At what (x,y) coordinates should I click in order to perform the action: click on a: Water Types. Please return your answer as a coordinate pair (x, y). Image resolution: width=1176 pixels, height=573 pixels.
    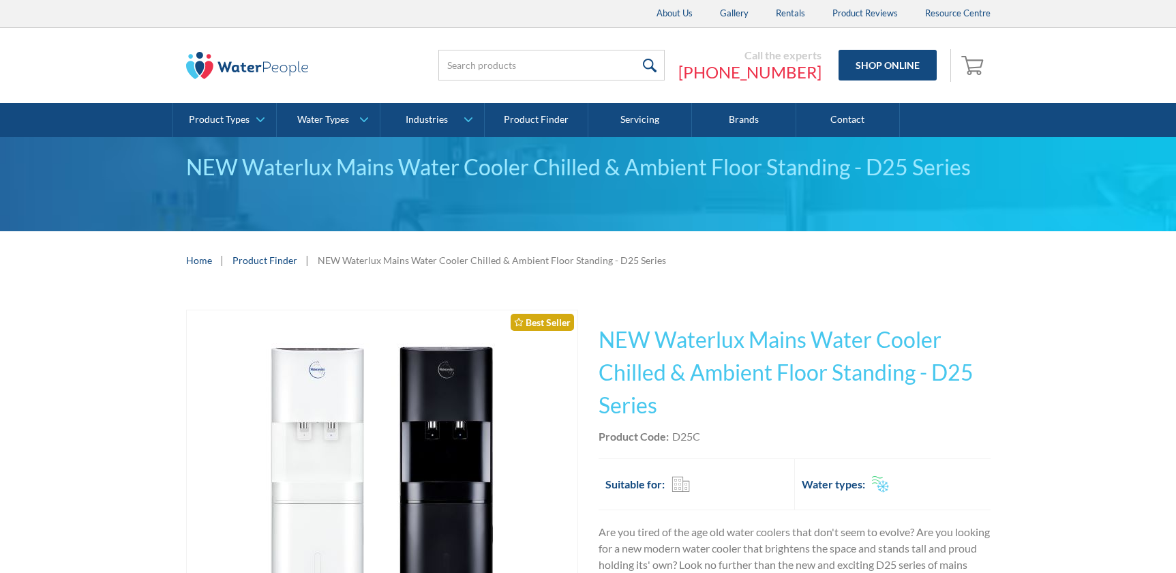
    Looking at the image, I should click on (328, 120).